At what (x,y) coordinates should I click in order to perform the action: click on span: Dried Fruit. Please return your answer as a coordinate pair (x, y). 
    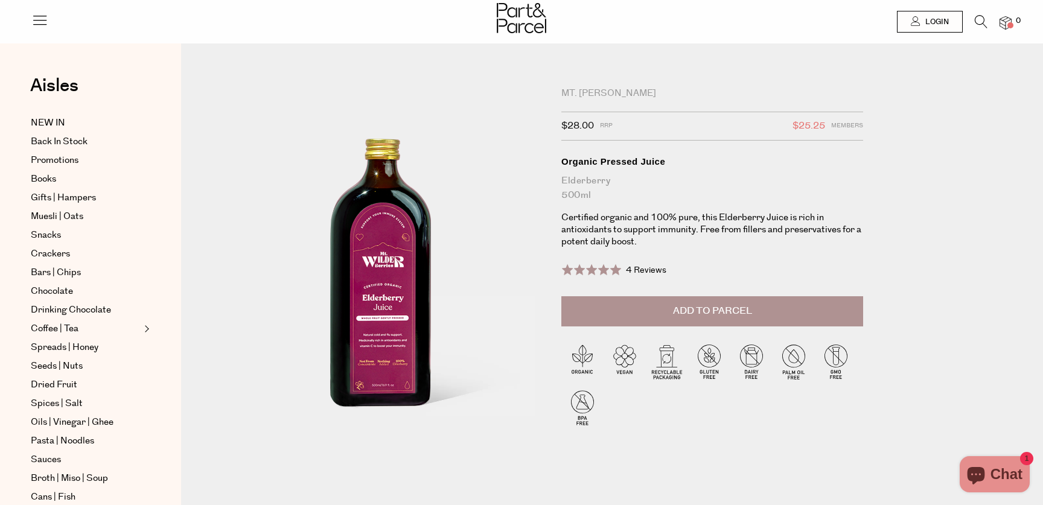
    Looking at the image, I should click on (54, 385).